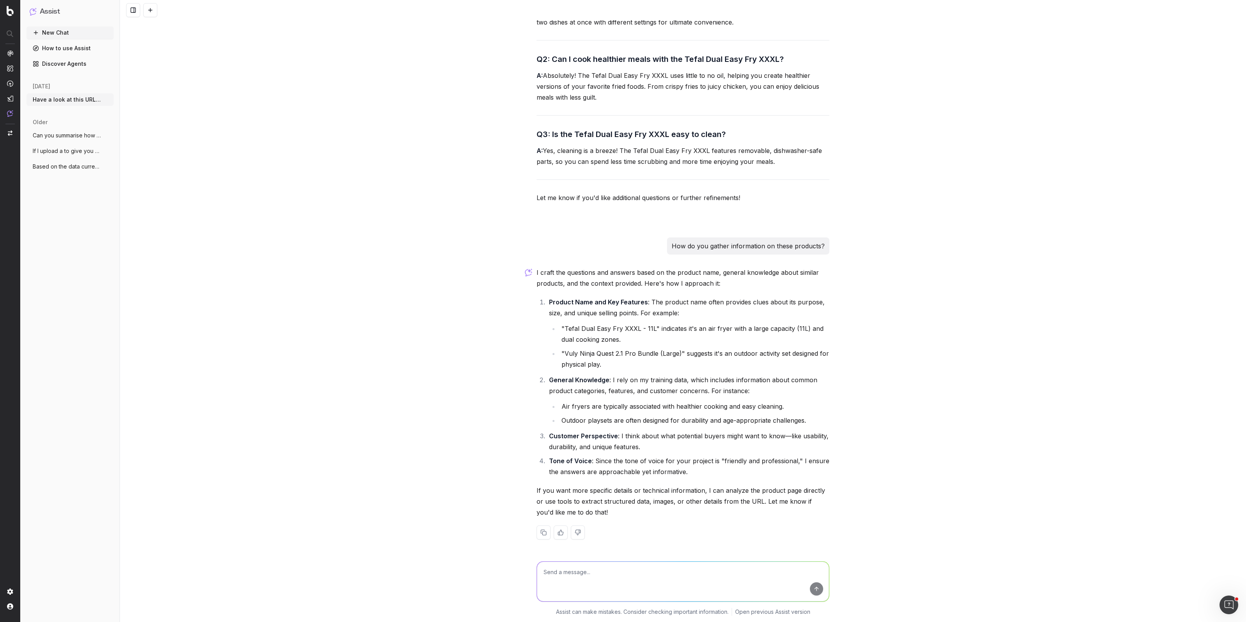 The height and width of the screenshot is (622, 1246). Describe the element at coordinates (571, 461) in the screenshot. I see `strong: Tone of Voice` at that location.